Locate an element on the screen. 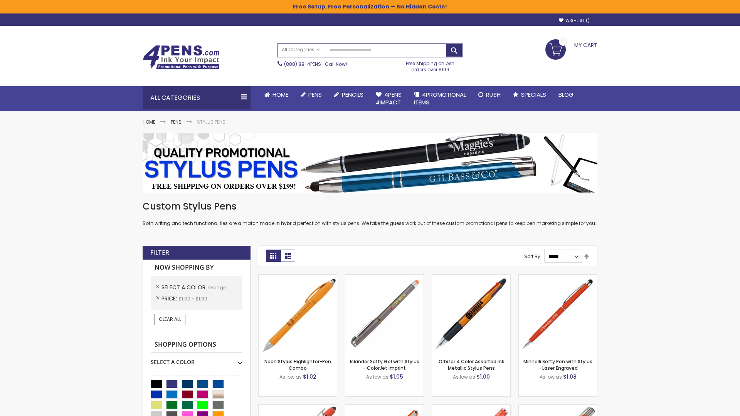  label: Sort By is located at coordinates (532, 256).